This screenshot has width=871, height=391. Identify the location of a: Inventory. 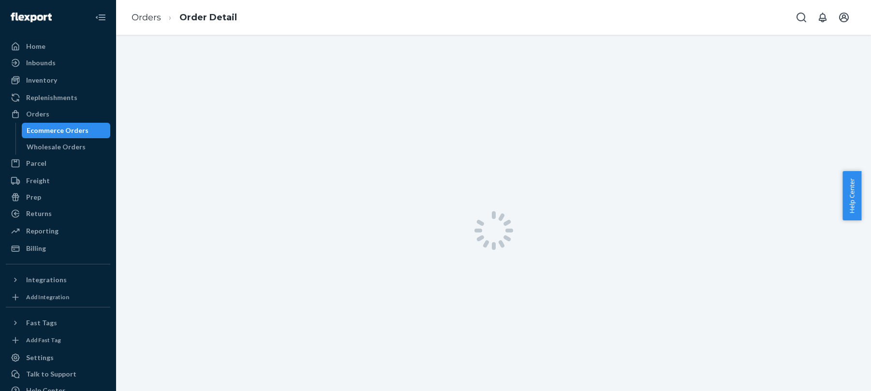
(58, 80).